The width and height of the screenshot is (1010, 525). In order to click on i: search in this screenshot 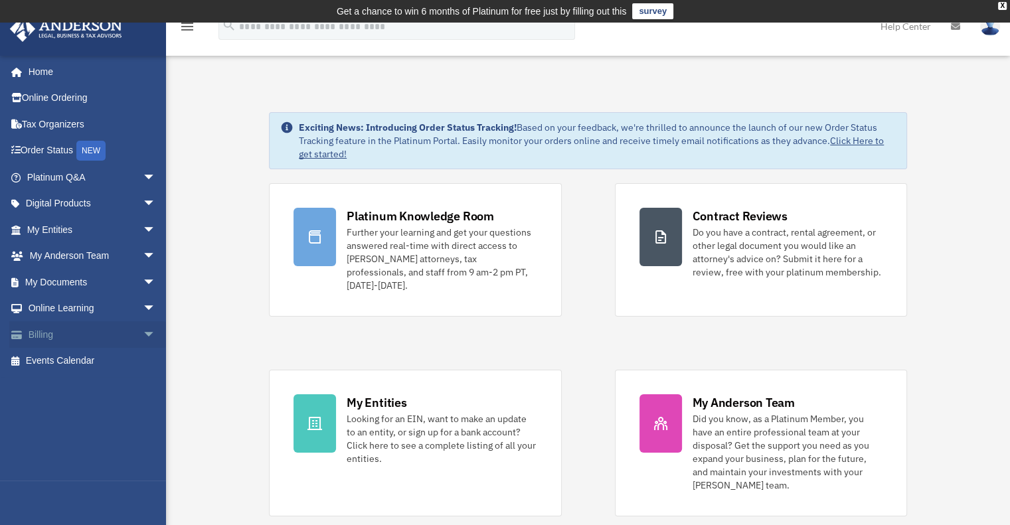, I will do `click(229, 25)`.